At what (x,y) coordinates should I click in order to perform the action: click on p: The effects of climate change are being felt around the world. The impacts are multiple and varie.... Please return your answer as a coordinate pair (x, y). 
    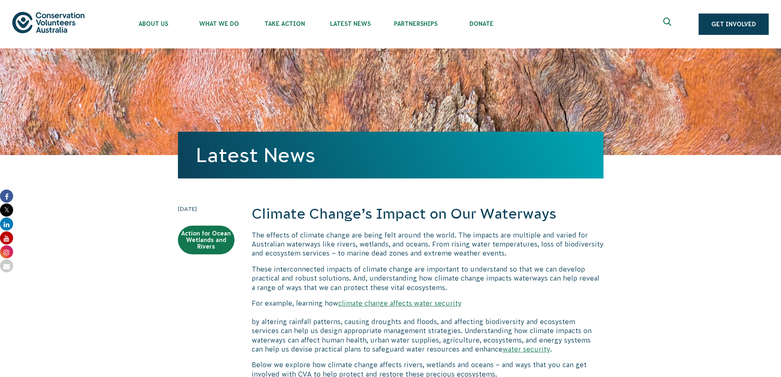
    Looking at the image, I should click on (428, 244).